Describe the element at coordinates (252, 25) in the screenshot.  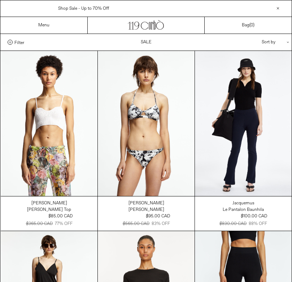
I see `span: 0` at that location.